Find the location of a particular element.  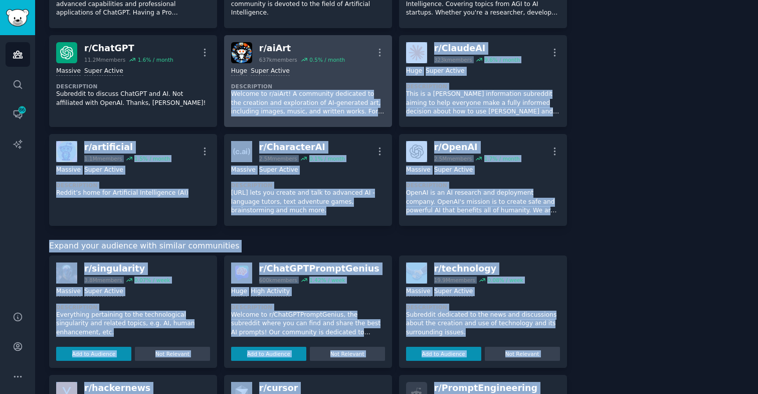

img: OpenAI is located at coordinates (417, 151).